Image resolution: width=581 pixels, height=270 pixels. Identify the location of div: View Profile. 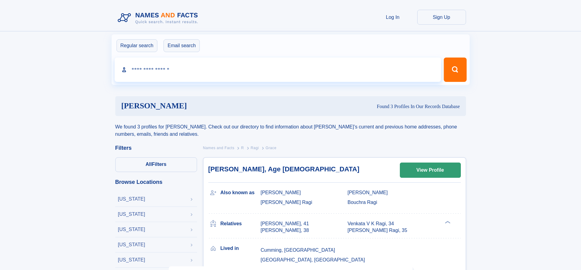
(430, 170).